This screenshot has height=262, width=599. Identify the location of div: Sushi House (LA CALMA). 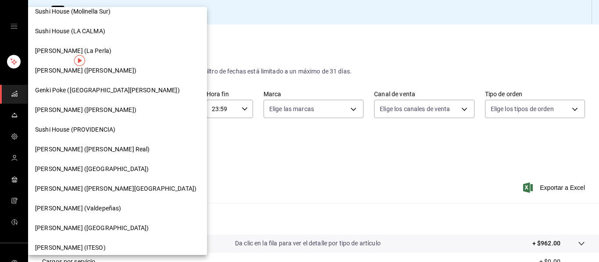
(117, 31).